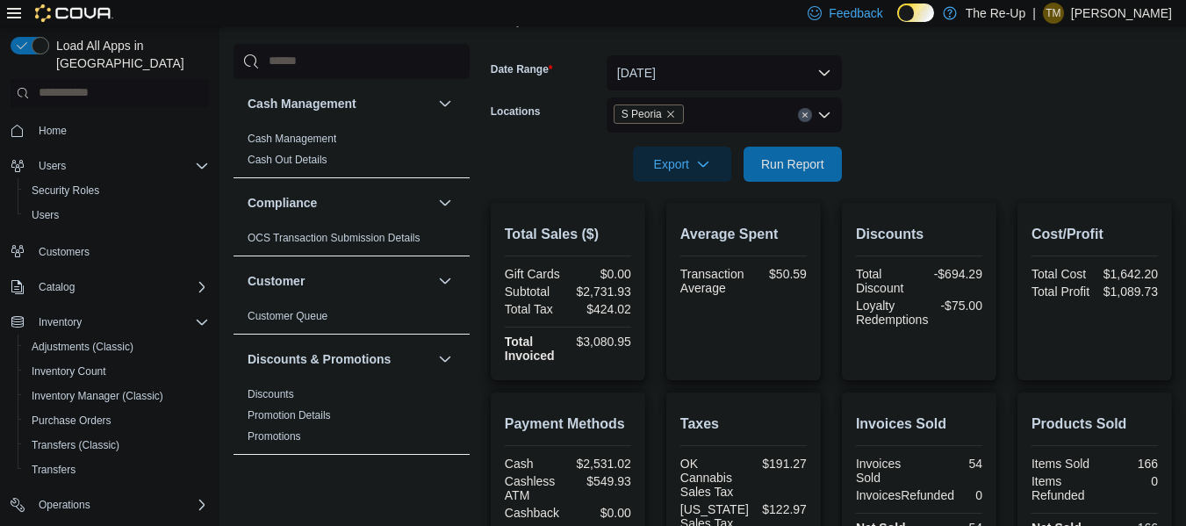 The width and height of the screenshot is (1186, 526). What do you see at coordinates (1095, 234) in the screenshot?
I see `h2: Cost/Profit` at bounding box center [1095, 234].